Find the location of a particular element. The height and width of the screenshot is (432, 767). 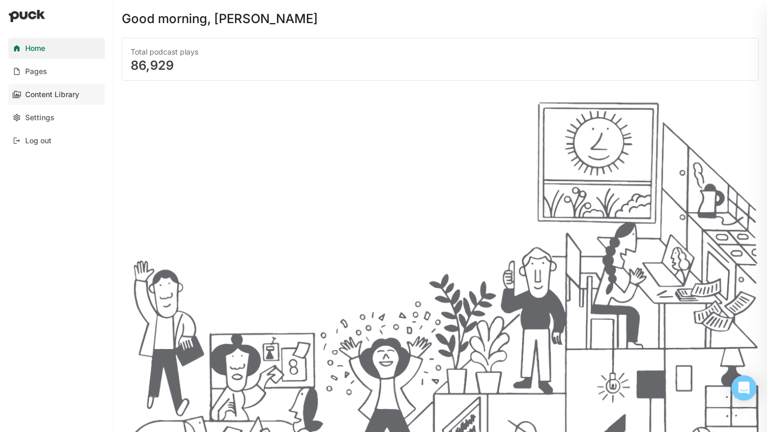

div: Home is located at coordinates (35, 48).